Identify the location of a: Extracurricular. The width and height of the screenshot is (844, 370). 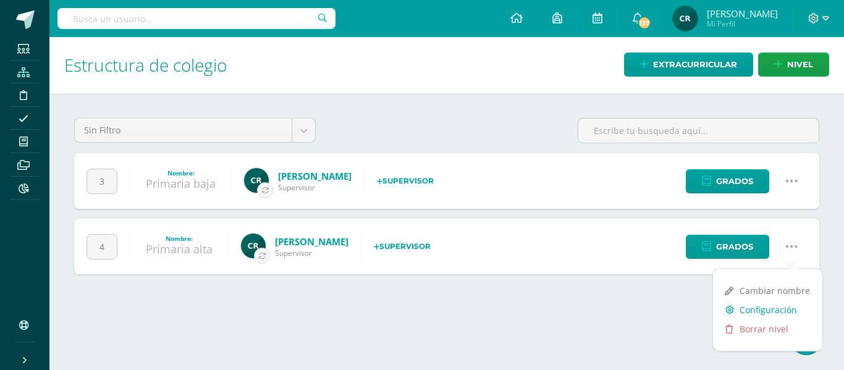
(688, 64).